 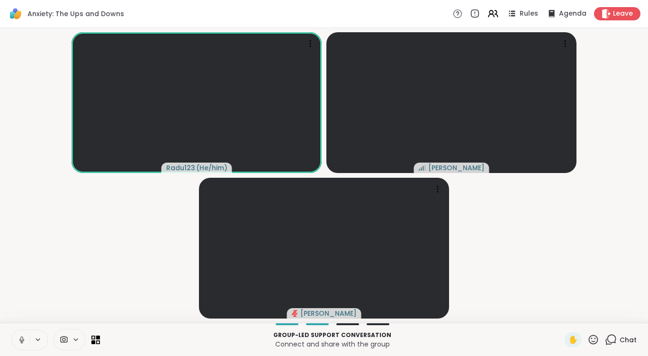 What do you see at coordinates (623, 14) in the screenshot?
I see `span: Leave` at bounding box center [623, 14].